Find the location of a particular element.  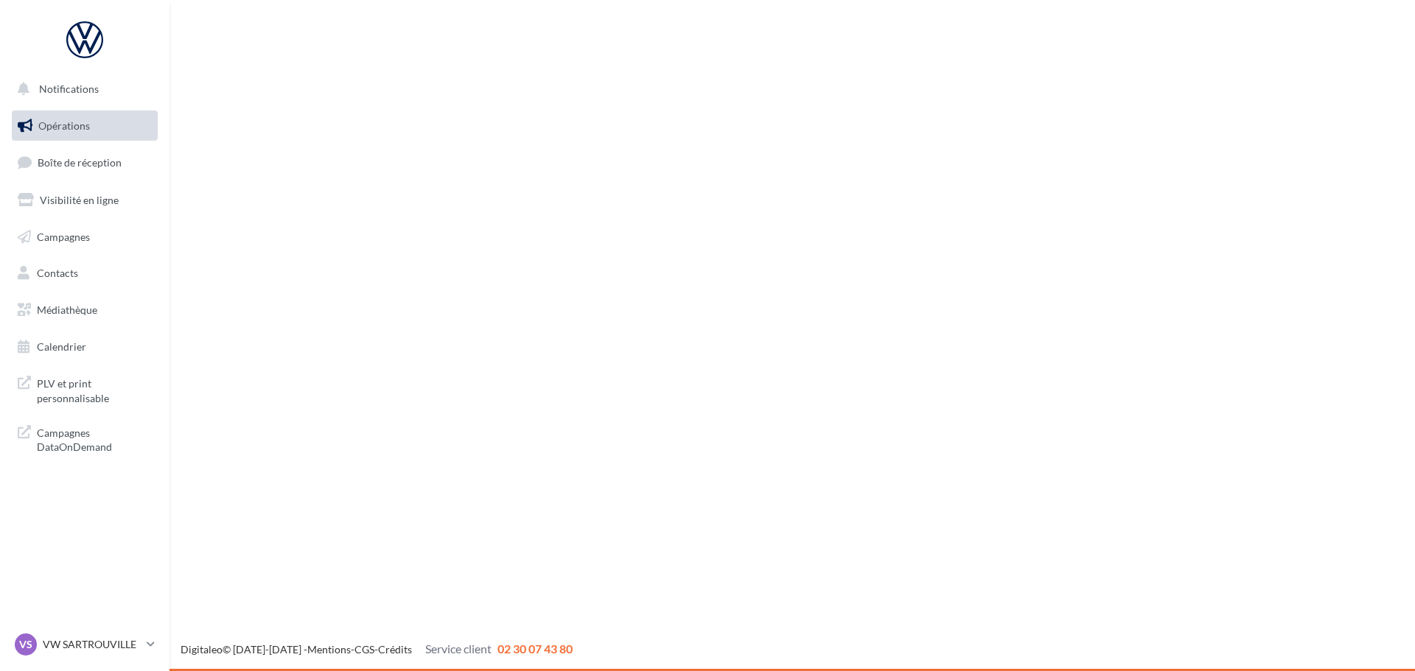

a: Médiathèque is located at coordinates (85, 310).